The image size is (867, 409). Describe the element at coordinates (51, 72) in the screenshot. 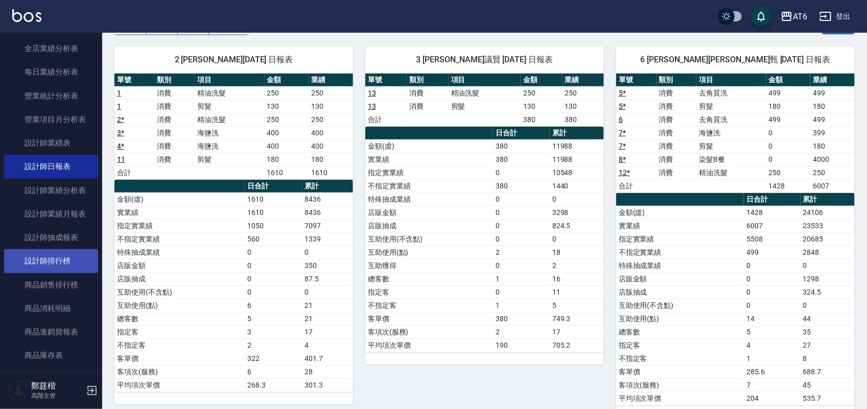

I see `a: 每日業績分析表` at that location.